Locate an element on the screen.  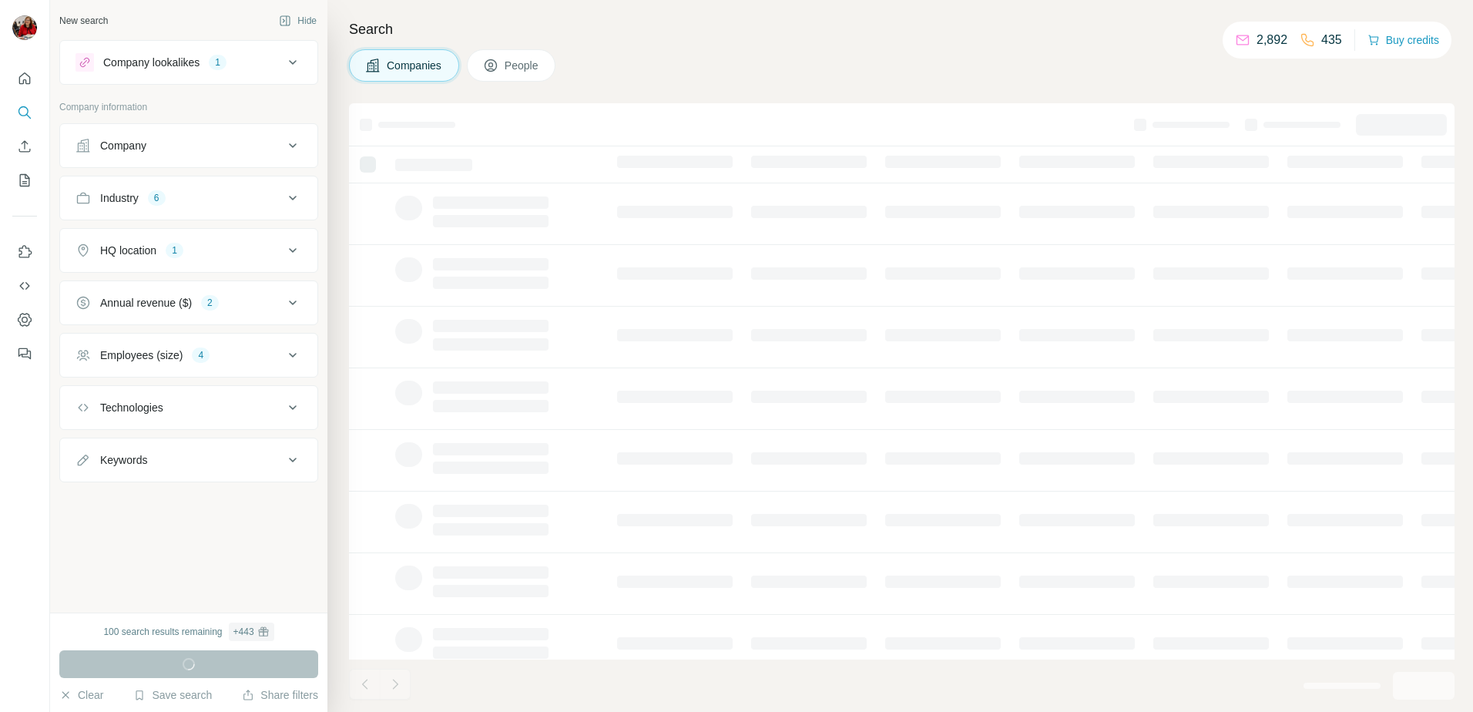
button: My lists is located at coordinates (25, 180).